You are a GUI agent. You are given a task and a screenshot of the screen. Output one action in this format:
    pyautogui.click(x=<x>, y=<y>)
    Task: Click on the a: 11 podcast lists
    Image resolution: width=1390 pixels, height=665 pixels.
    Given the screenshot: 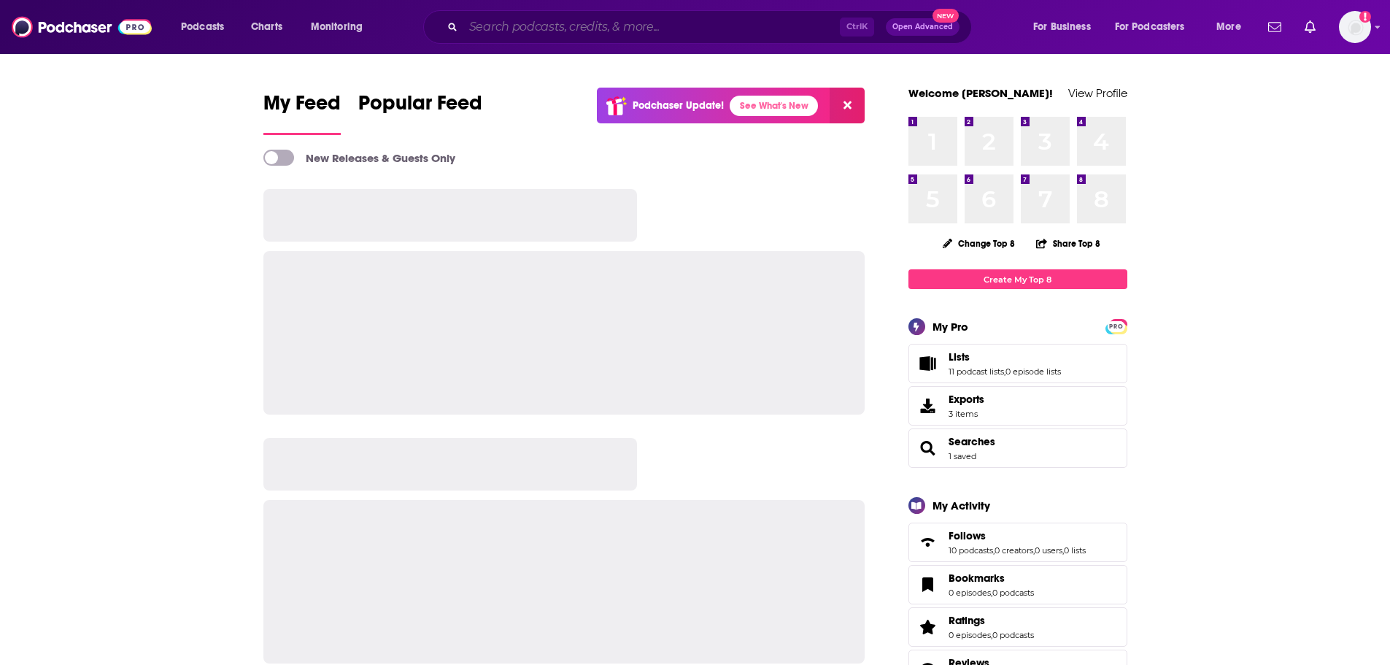 What is the action you would take?
    pyautogui.click(x=976, y=371)
    